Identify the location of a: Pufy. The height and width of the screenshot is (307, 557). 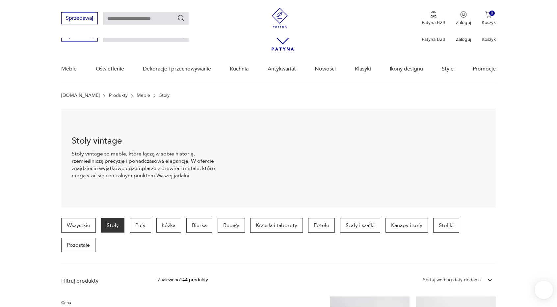
(140, 225).